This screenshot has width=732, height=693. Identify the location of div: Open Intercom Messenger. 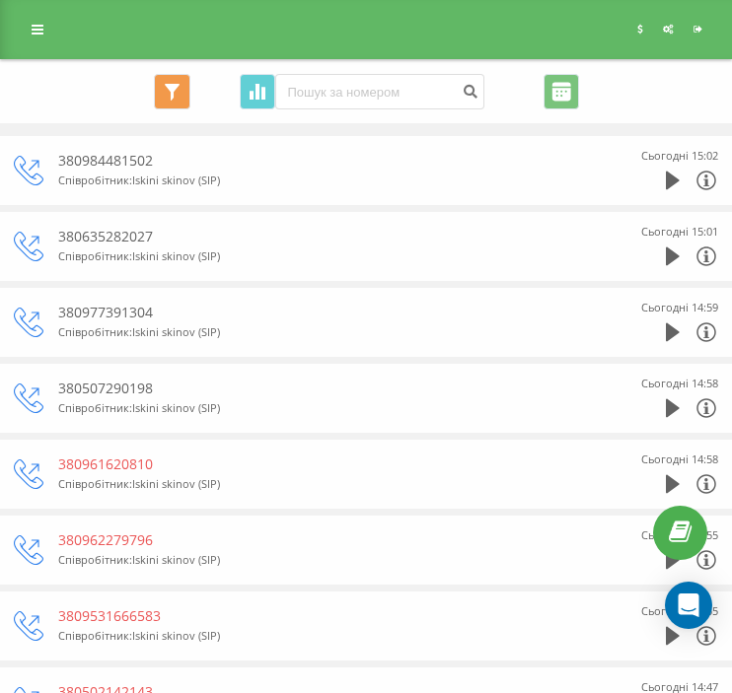
(688, 606).